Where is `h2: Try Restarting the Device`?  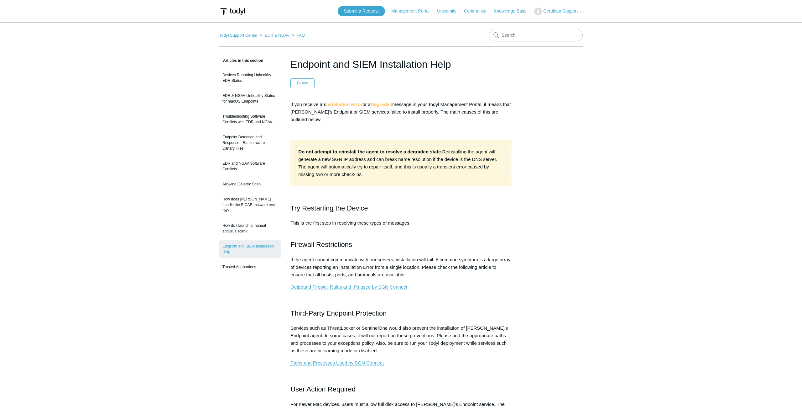 h2: Try Restarting the Device is located at coordinates (401, 208).